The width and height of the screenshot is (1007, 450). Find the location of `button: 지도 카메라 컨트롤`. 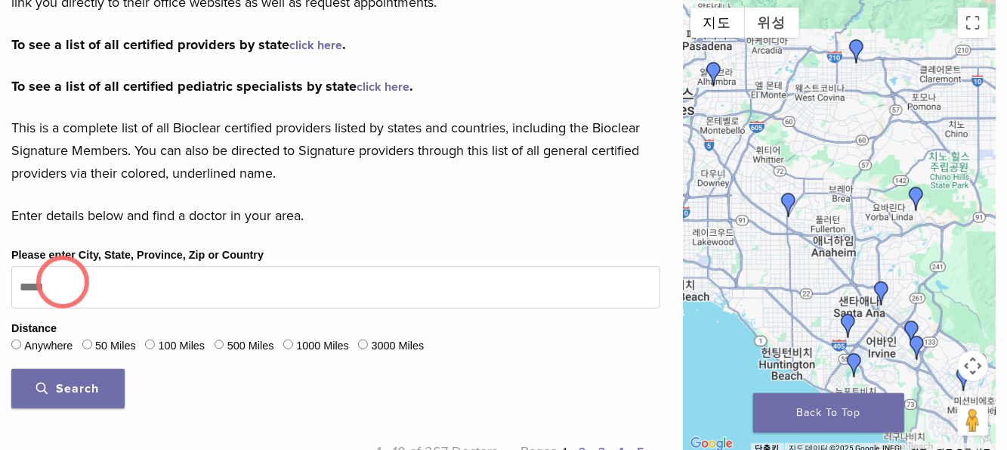

button: 지도 카메라 컨트롤 is located at coordinates (973, 366).